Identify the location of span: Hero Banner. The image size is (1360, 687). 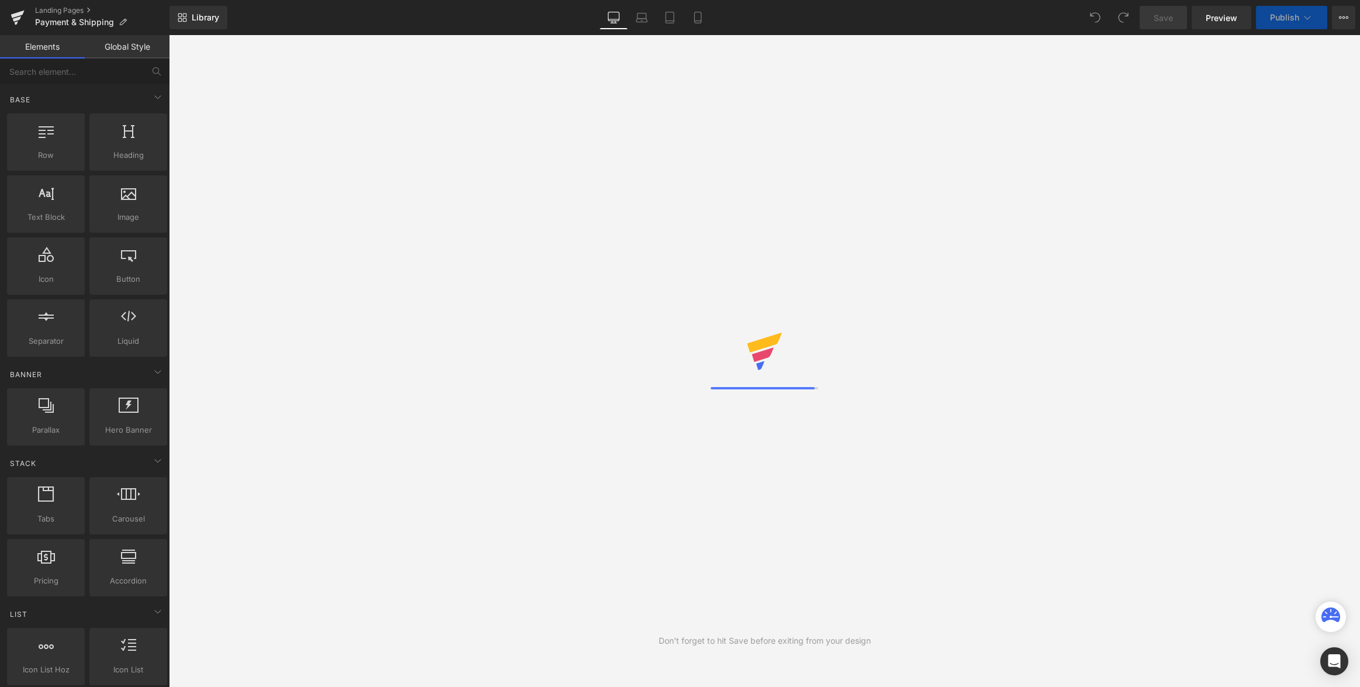
(128, 430).